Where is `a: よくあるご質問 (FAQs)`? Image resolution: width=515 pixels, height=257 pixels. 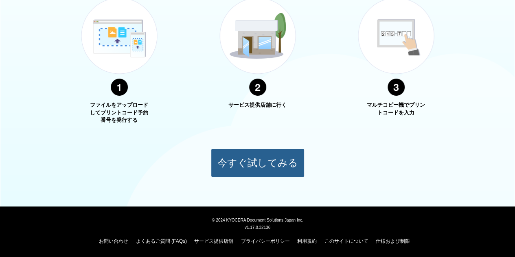
a: よくあるご質問 (FAQs) is located at coordinates (161, 241).